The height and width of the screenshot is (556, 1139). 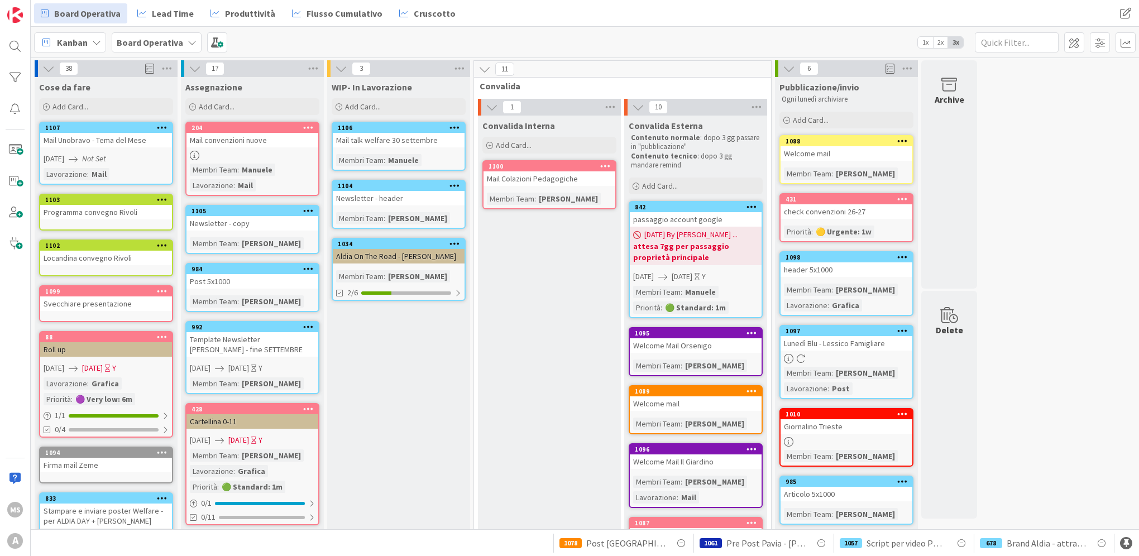 What do you see at coordinates (254, 269) in the screenshot?
I see `div: 984` at bounding box center [254, 269].